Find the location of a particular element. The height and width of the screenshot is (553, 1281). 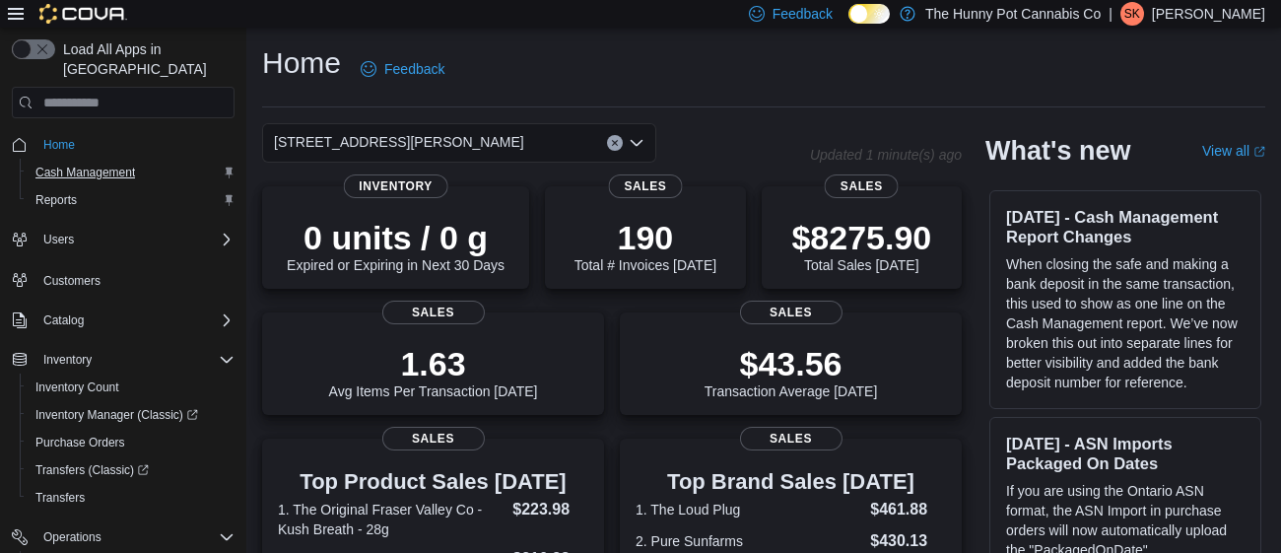

a: Home is located at coordinates (59, 145).